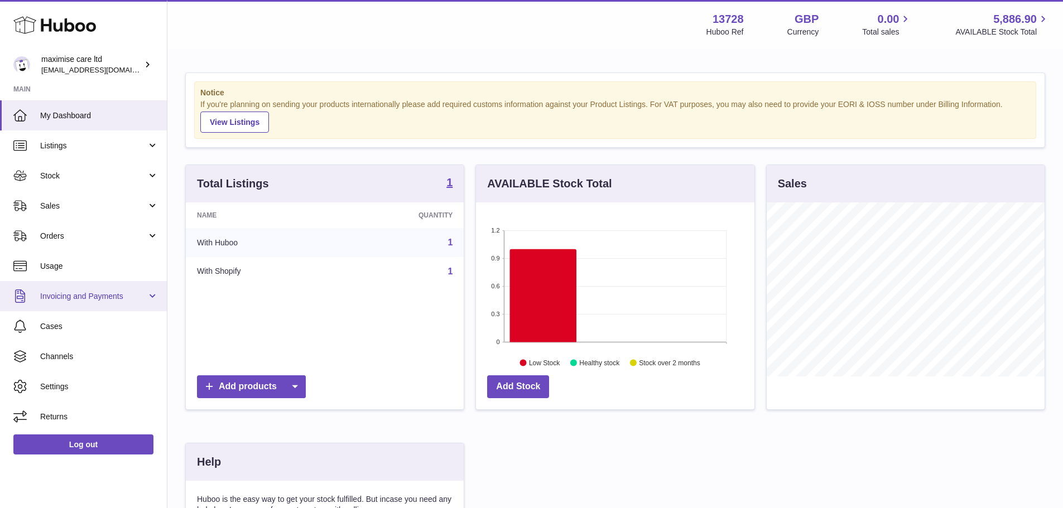  Describe the element at coordinates (495, 258) in the screenshot. I see `text: 0.9` at that location.